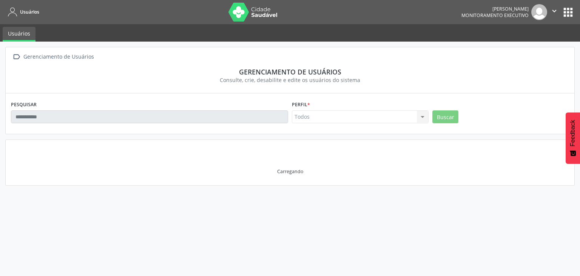  What do you see at coordinates (53, 57) in the screenshot?
I see `a:  Gerenciamento de Usuários` at bounding box center [53, 57].